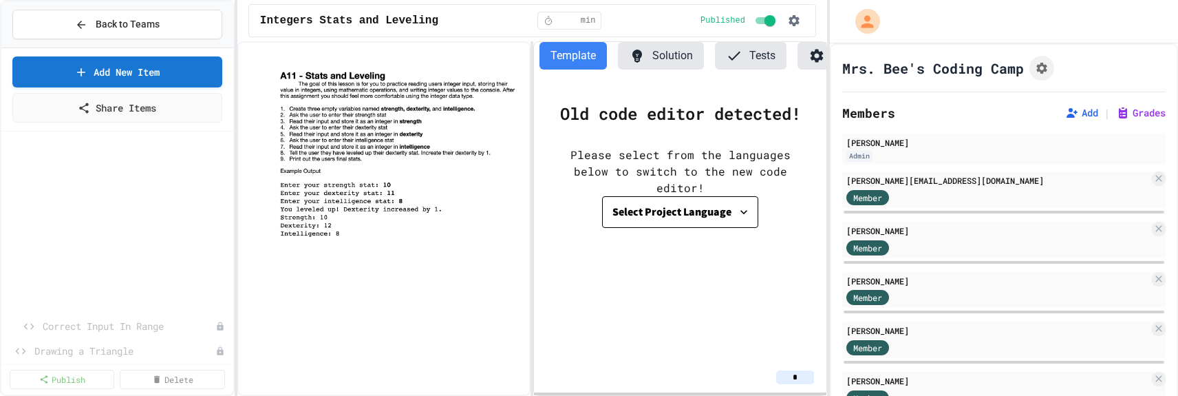 The height and width of the screenshot is (396, 1178). I want to click on button: Back to Teams, so click(117, 24).